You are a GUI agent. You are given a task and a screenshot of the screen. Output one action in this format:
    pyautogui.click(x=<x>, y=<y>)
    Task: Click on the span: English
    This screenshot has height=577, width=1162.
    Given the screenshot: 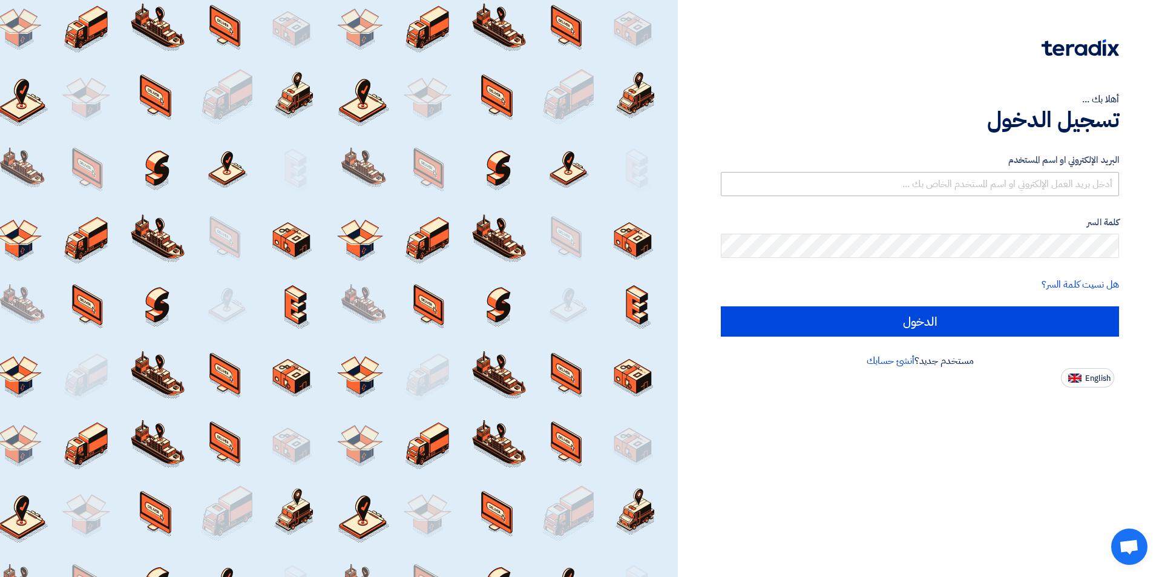 What is the action you would take?
    pyautogui.click(x=1098, y=378)
    